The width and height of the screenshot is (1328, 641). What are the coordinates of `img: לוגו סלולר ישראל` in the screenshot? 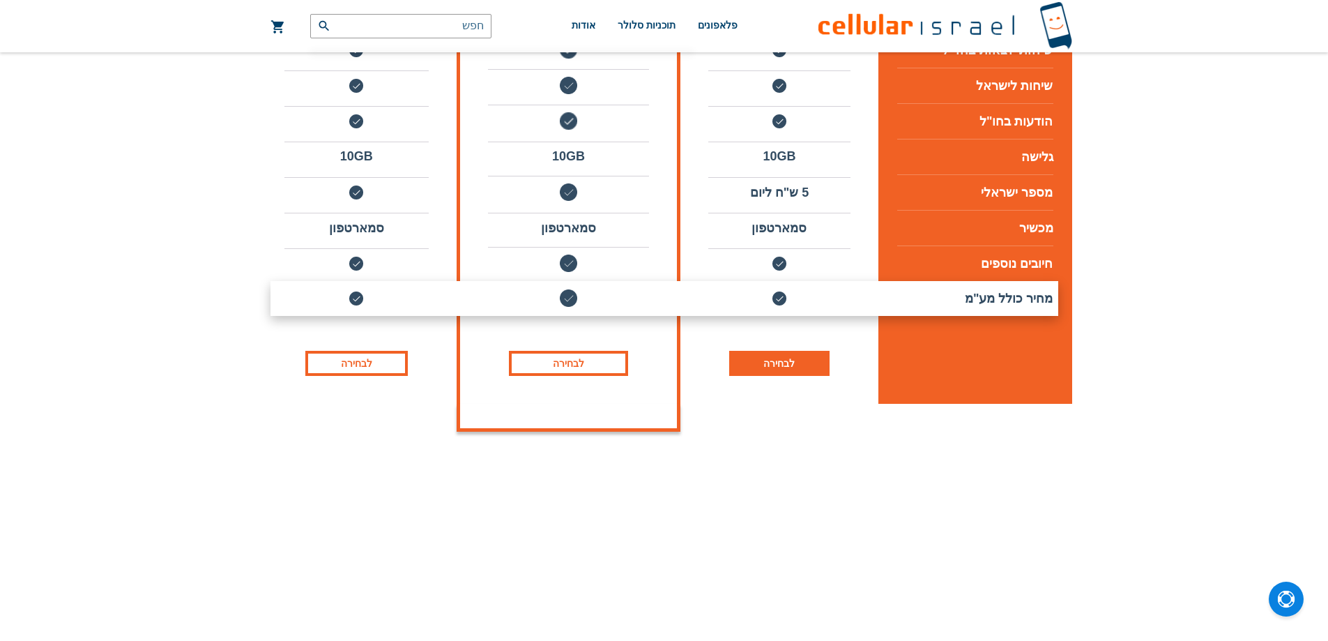 It's located at (945, 26).